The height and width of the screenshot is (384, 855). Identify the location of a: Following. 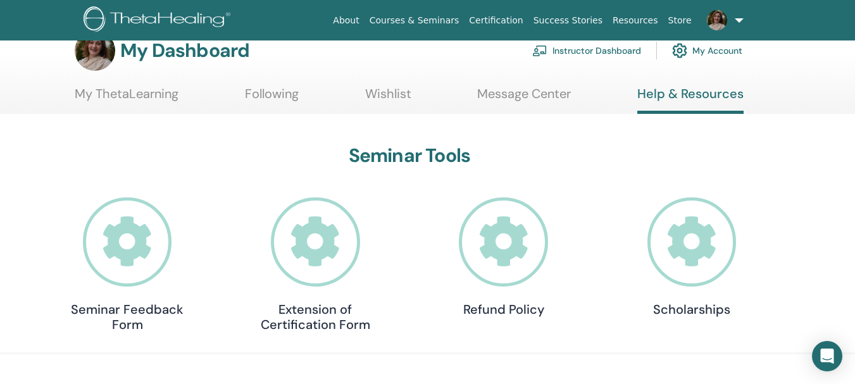
(271, 98).